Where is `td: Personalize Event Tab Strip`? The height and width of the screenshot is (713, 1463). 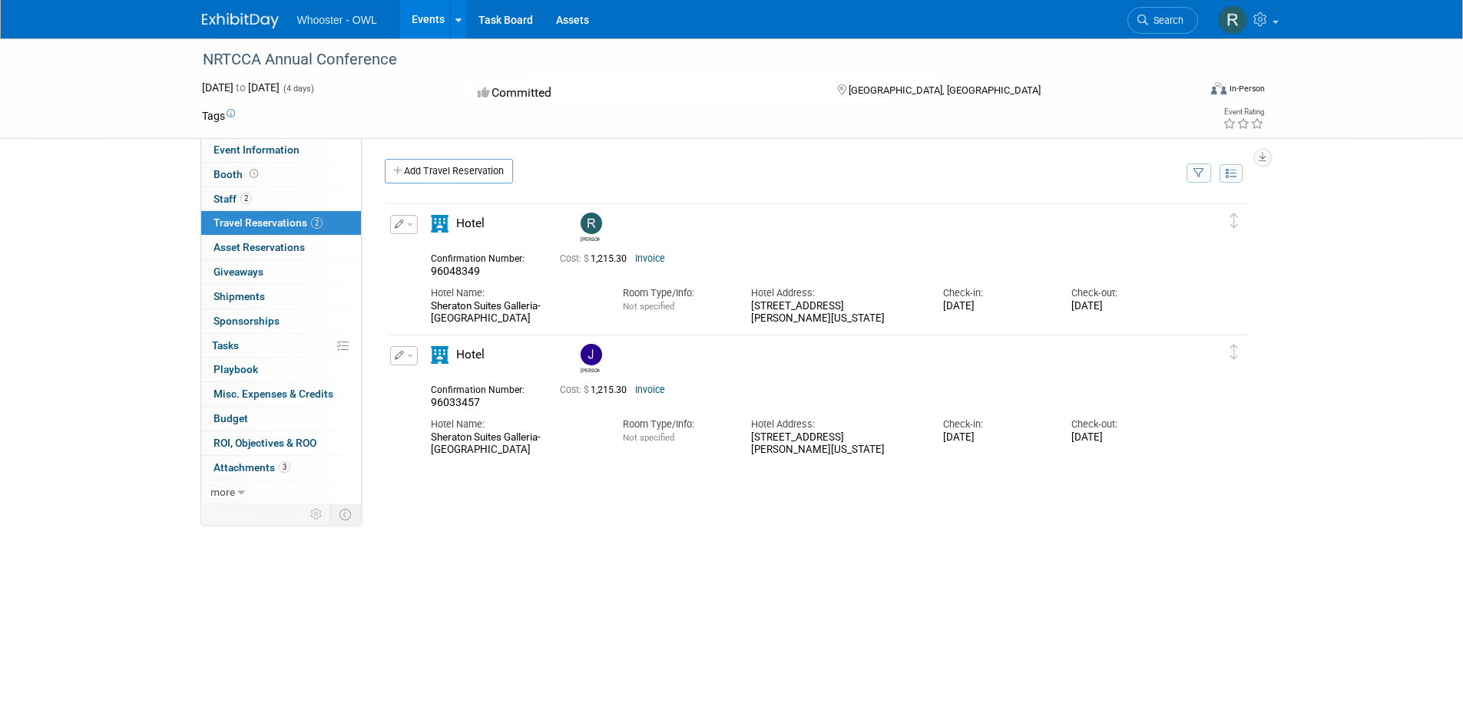 td: Personalize Event Tab Strip is located at coordinates (316, 515).